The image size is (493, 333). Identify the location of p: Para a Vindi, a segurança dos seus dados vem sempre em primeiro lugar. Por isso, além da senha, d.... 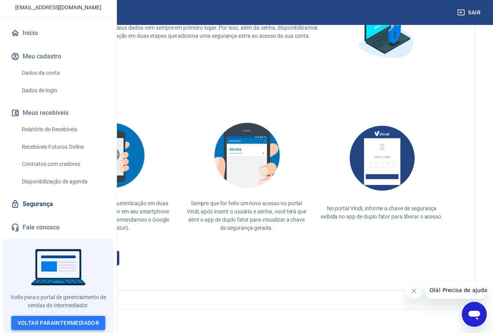
(182, 32).